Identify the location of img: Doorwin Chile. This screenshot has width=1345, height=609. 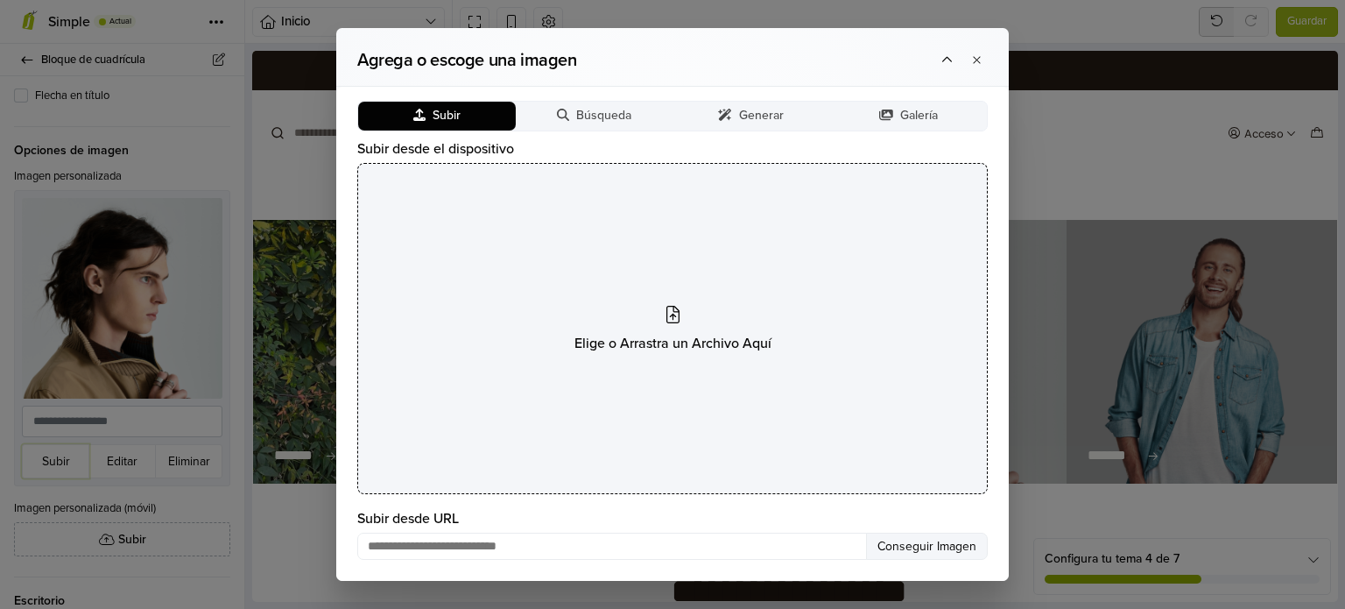
(543, 82).